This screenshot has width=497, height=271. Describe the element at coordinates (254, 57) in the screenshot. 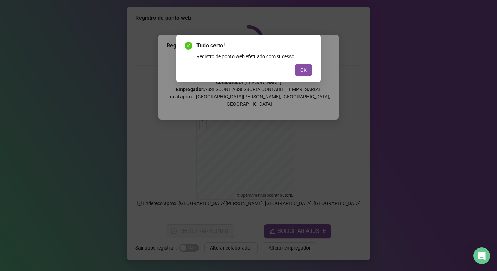

I see `div: Registro de ponto web efetuado com sucesso.` at that location.